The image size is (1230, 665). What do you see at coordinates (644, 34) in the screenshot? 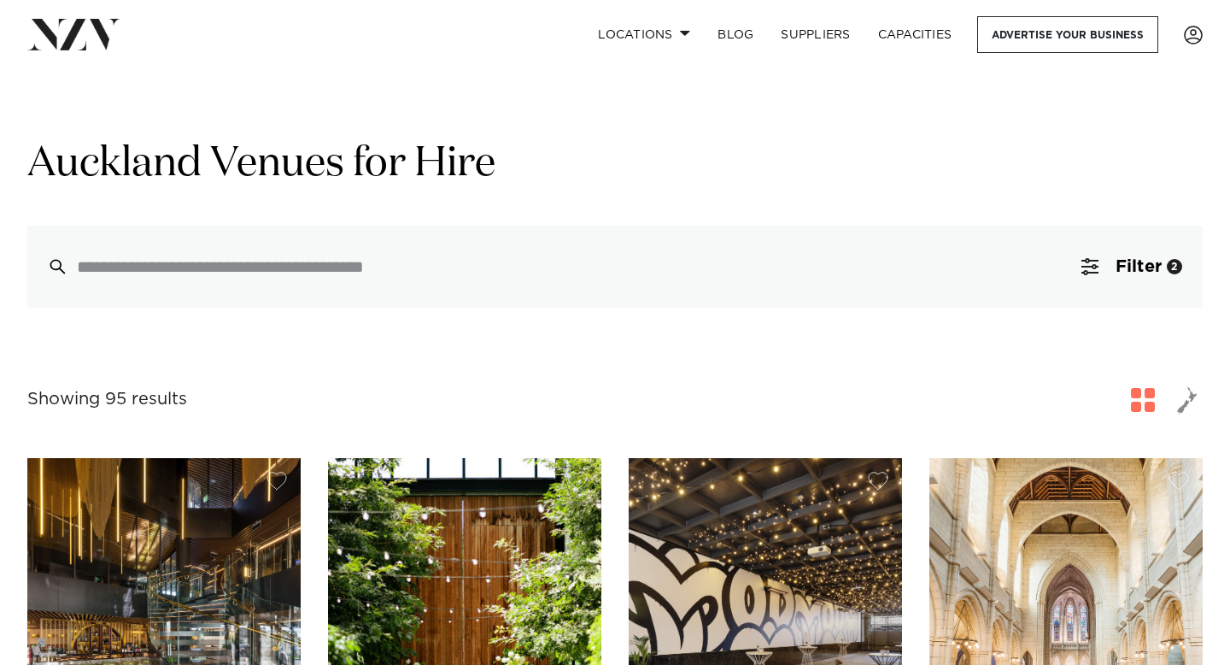
I see `a: Locations` at bounding box center [644, 34].